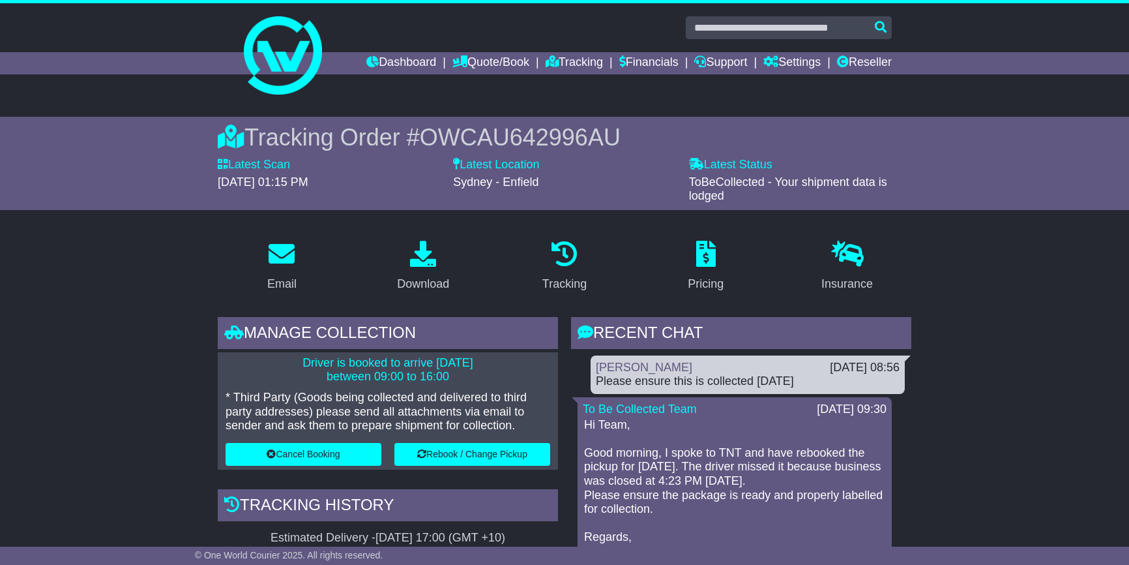 This screenshot has width=1129, height=565. Describe the element at coordinates (847, 267) in the screenshot. I see `a: Insurance` at that location.